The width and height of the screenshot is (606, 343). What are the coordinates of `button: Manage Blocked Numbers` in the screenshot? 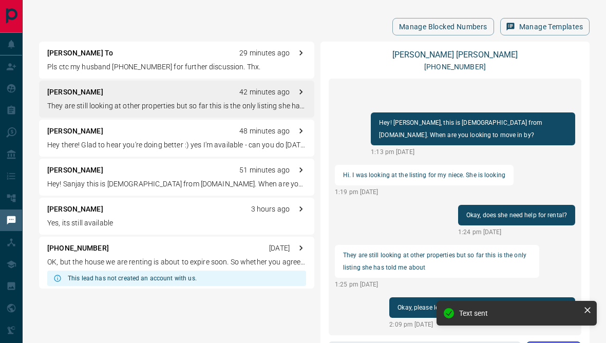 It's located at (443, 27).